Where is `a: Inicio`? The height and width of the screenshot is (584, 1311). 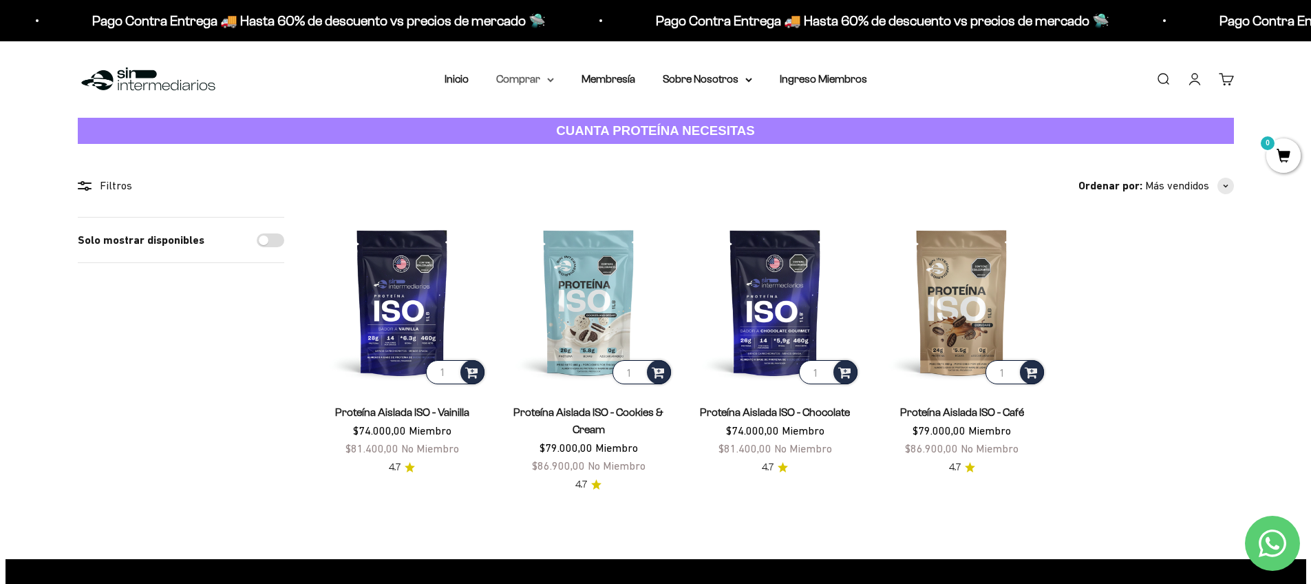
a: Inicio is located at coordinates (456, 78).